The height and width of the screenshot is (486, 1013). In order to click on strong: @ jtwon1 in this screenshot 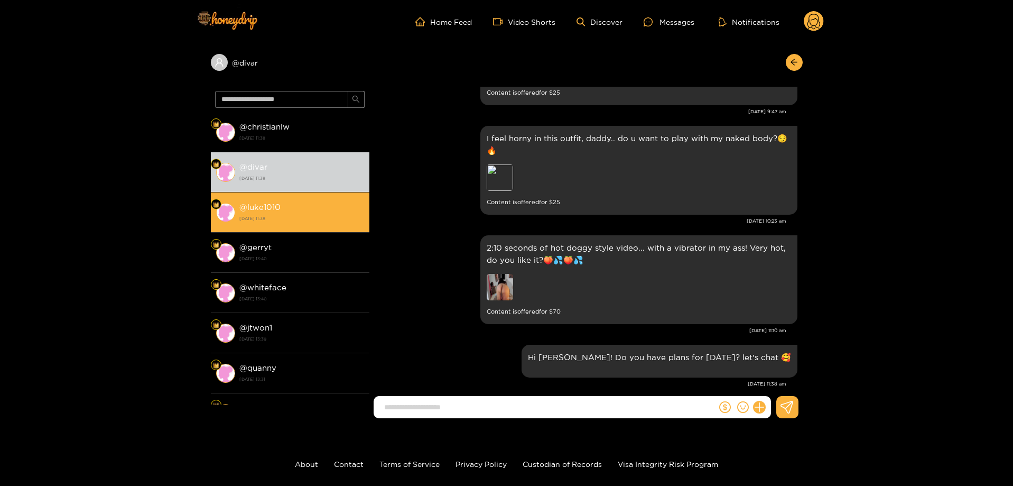, I will do `click(256, 327)`.